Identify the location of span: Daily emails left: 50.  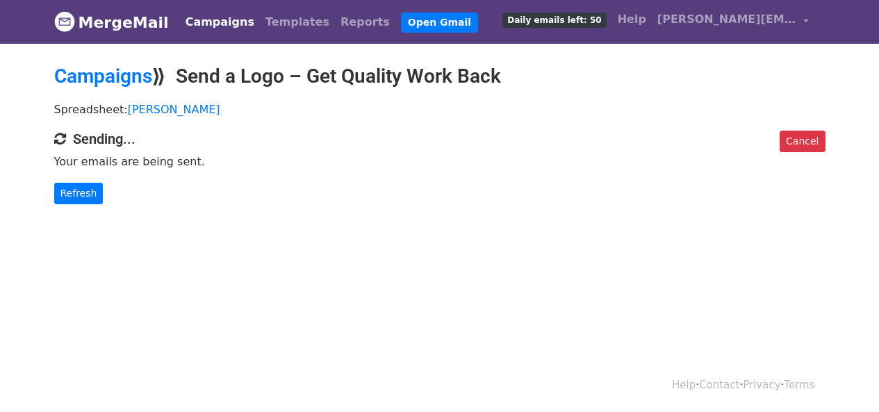
(554, 20).